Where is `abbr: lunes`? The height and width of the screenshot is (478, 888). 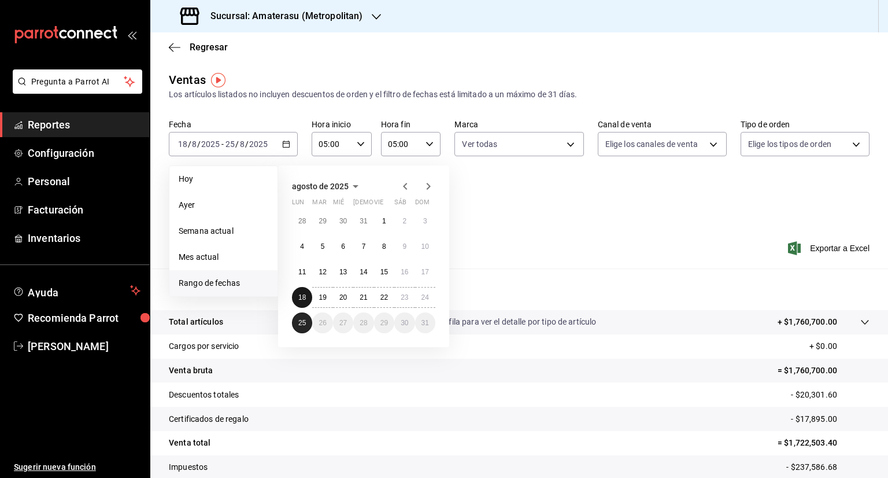
abbr: lunes is located at coordinates (298, 204).